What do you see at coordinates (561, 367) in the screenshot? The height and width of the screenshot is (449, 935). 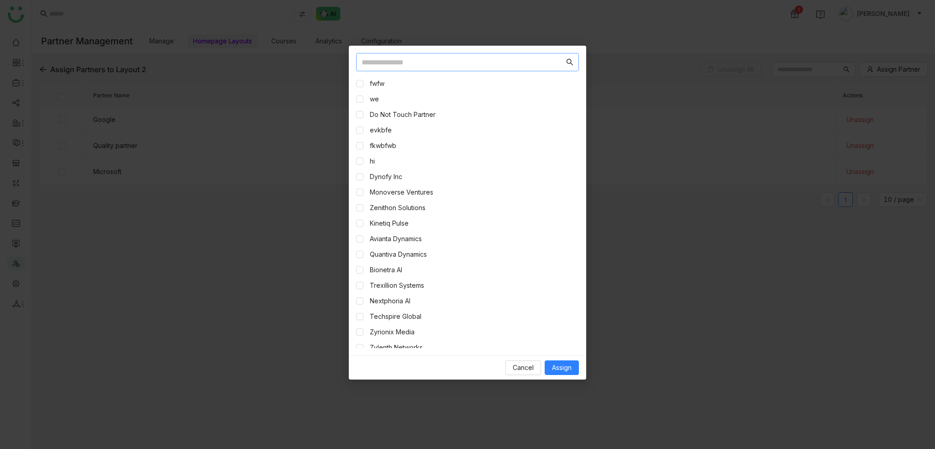 I see `span: Assign` at bounding box center [561, 367].